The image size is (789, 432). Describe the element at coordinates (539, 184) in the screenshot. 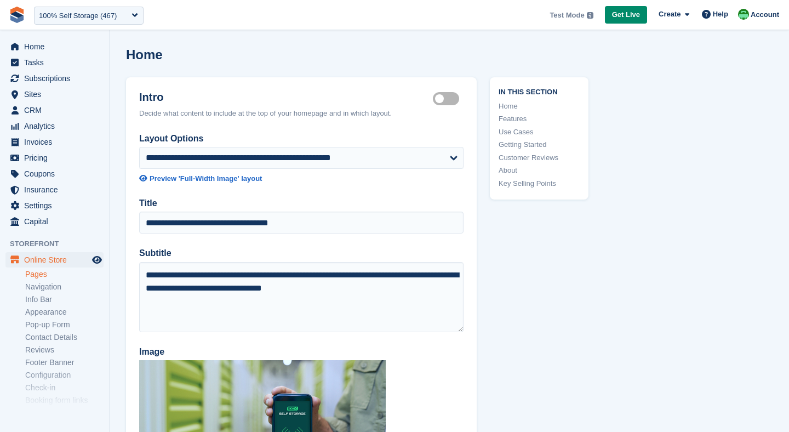

I see `a: Key Selling Points` at that location.